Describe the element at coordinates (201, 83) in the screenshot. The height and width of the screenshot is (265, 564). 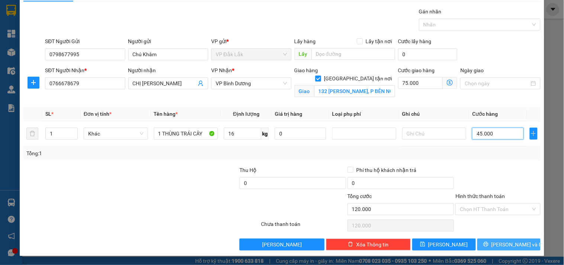
I see `span: user-add` at that location.